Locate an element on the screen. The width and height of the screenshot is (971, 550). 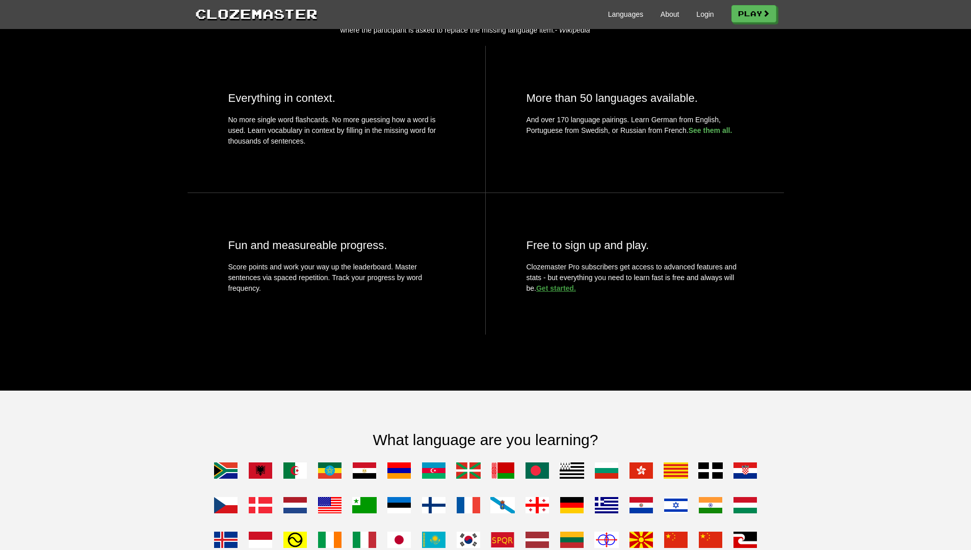
a: About is located at coordinates (669, 14).